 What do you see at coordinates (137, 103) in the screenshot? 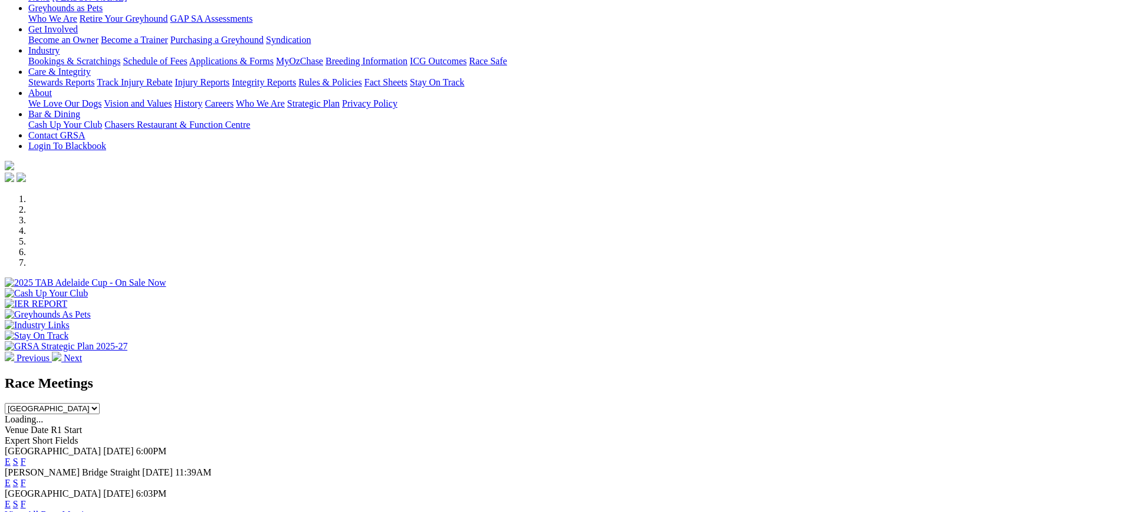
I see `a: Vision and Values` at bounding box center [137, 103].